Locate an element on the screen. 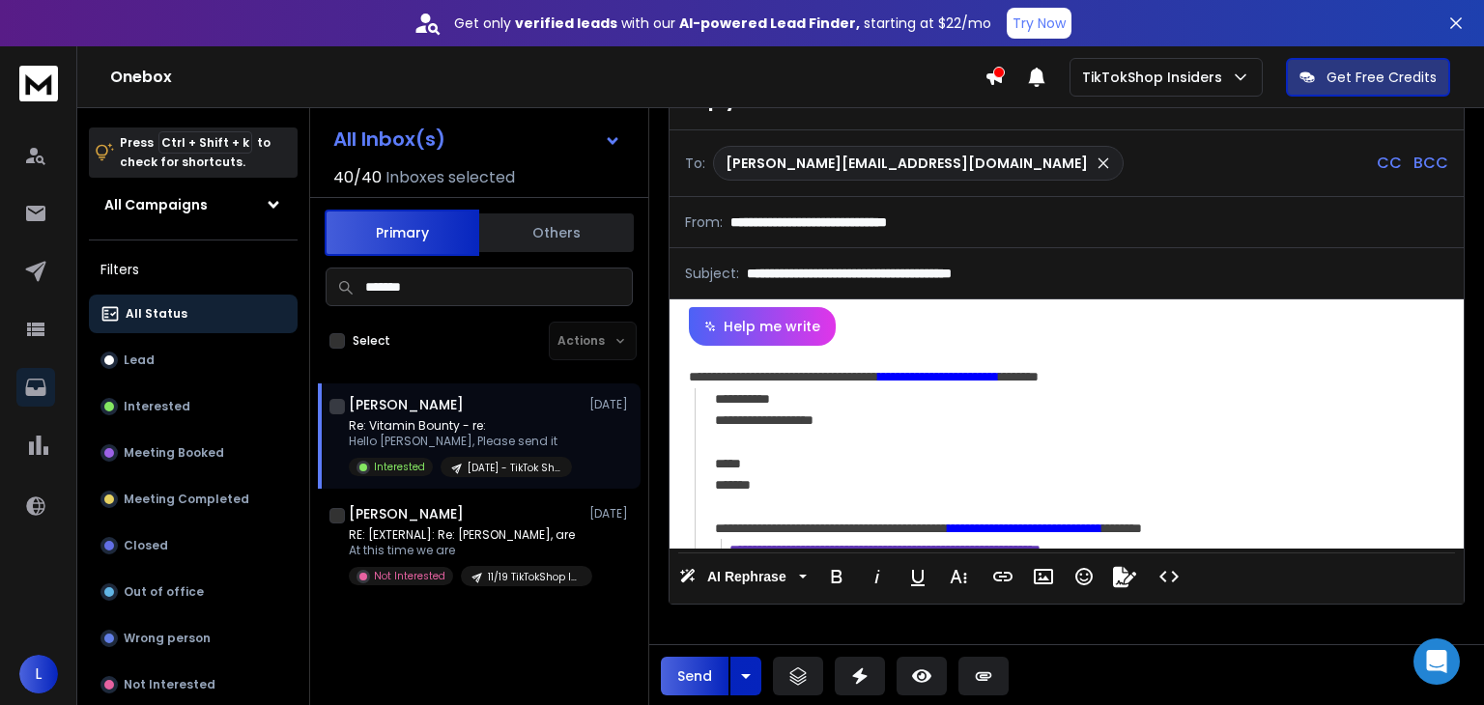  button: Help me write is located at coordinates (762, 327).